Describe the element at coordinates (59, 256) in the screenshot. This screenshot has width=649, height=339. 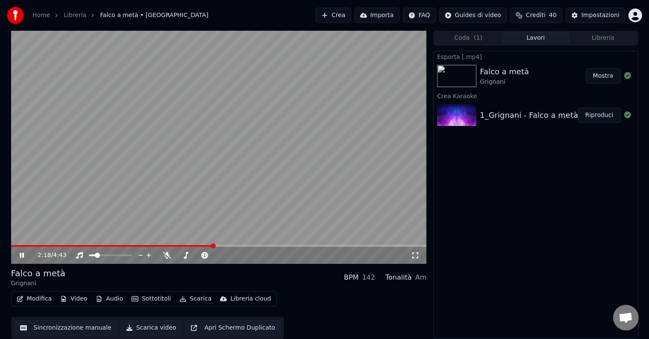
I see `span: 4:43` at that location.